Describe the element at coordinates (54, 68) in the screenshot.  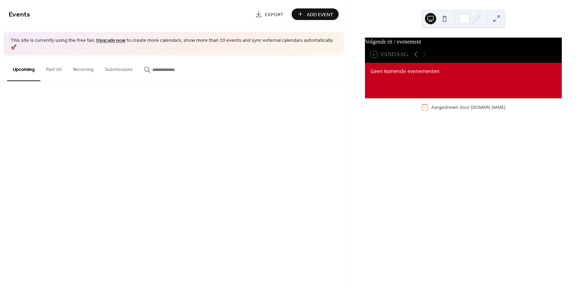
I see `button: Past (4)` at that location.